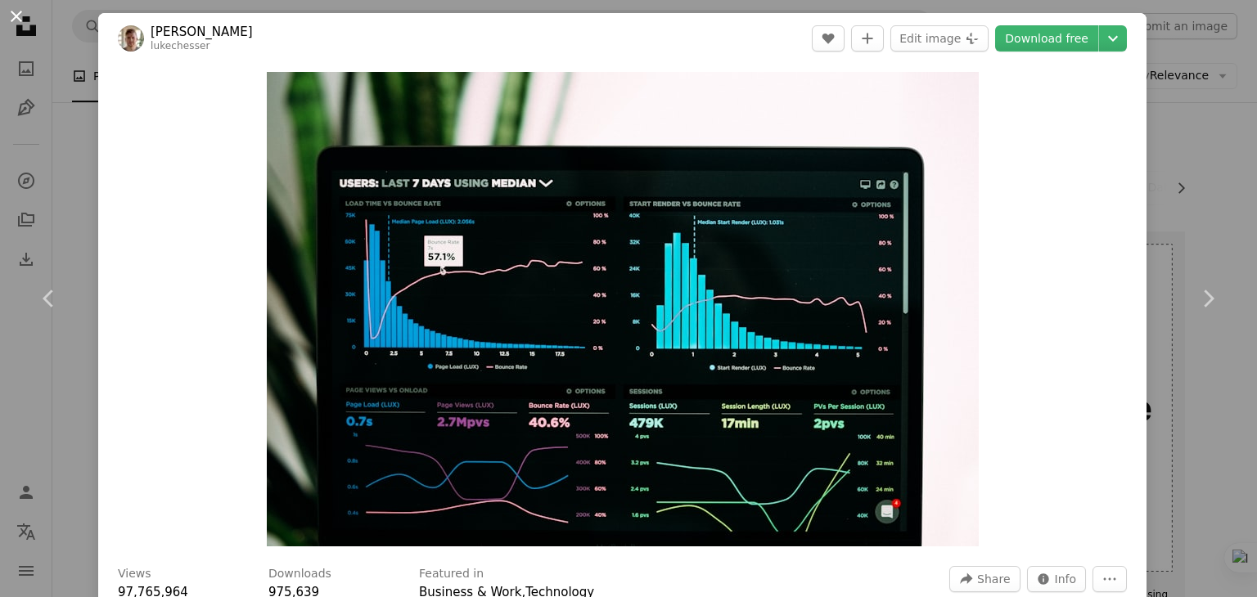  Describe the element at coordinates (131, 38) in the screenshot. I see `img: Go to Luke Chesser's profile` at that location.